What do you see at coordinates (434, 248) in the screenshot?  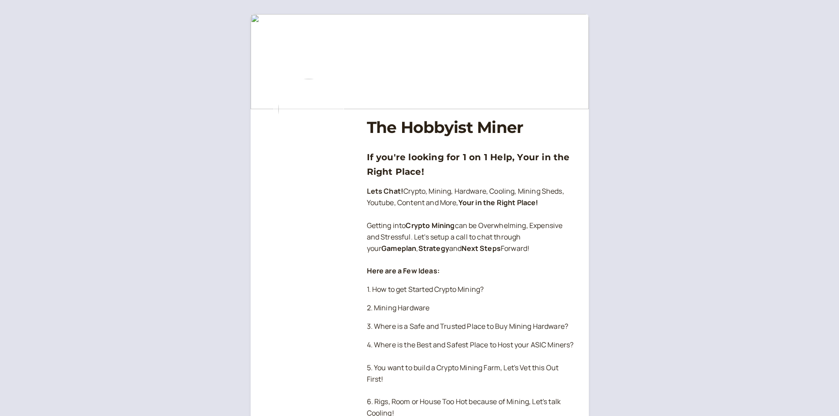 I see `strong: Strategy` at bounding box center [434, 248].